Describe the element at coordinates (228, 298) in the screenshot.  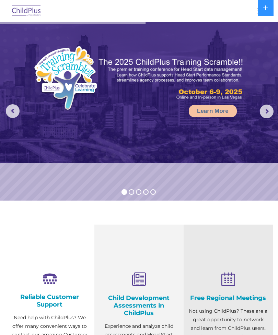
I see `h4: Free Regional Meetings` at that location.